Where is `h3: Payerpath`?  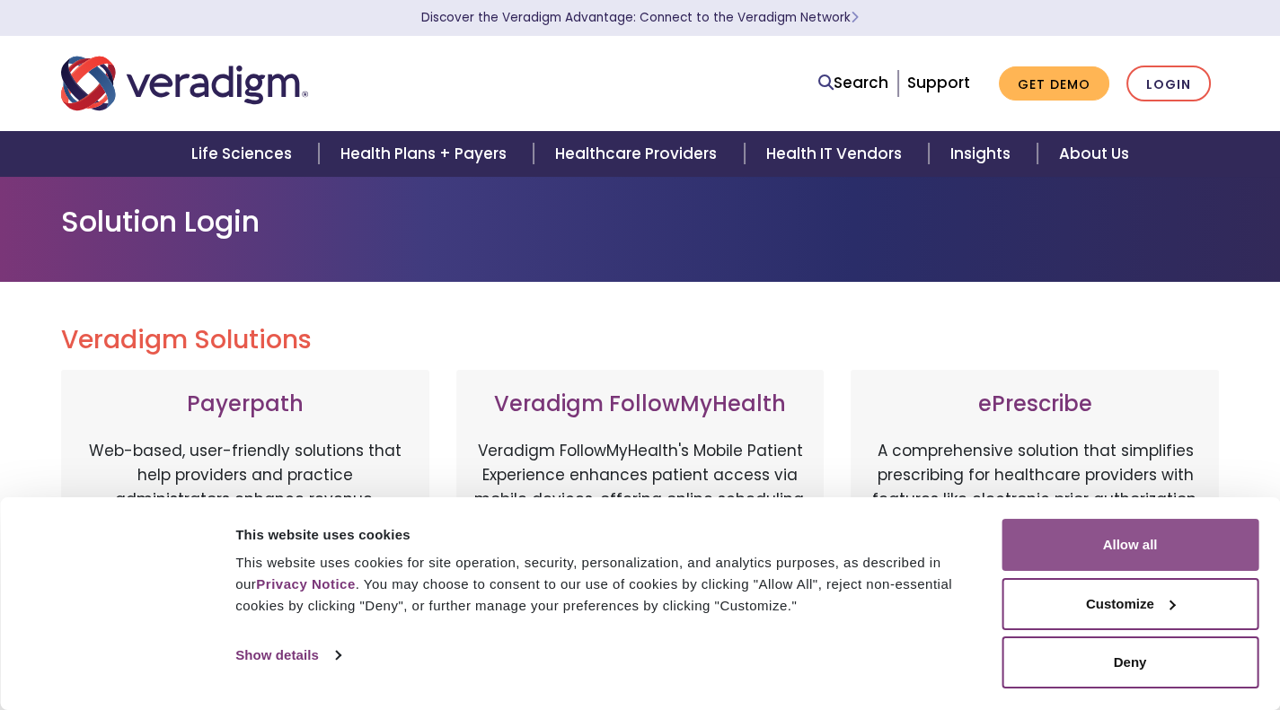 h3: Payerpath is located at coordinates (245, 404).